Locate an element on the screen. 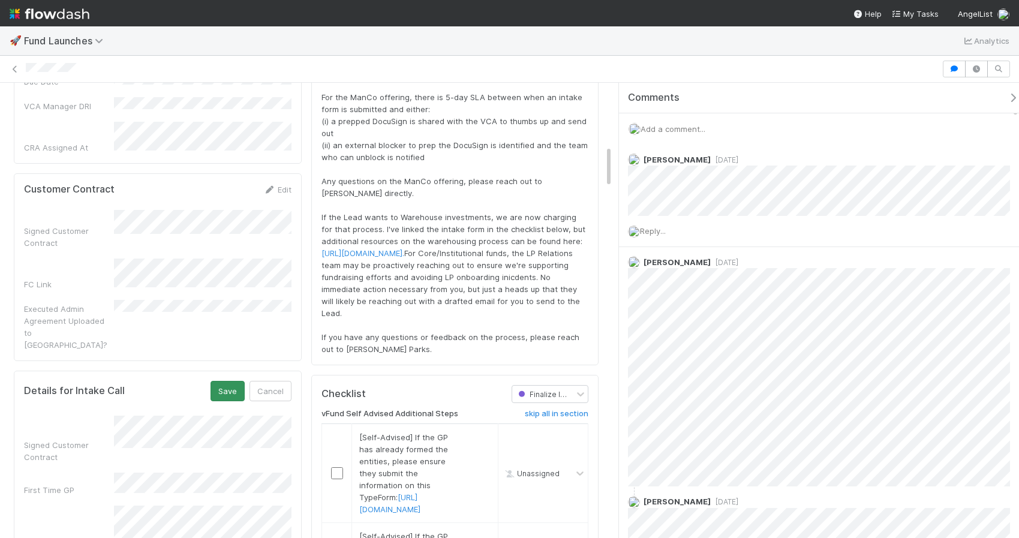 This screenshot has height=538, width=1019. span: AngelList is located at coordinates (976, 14).